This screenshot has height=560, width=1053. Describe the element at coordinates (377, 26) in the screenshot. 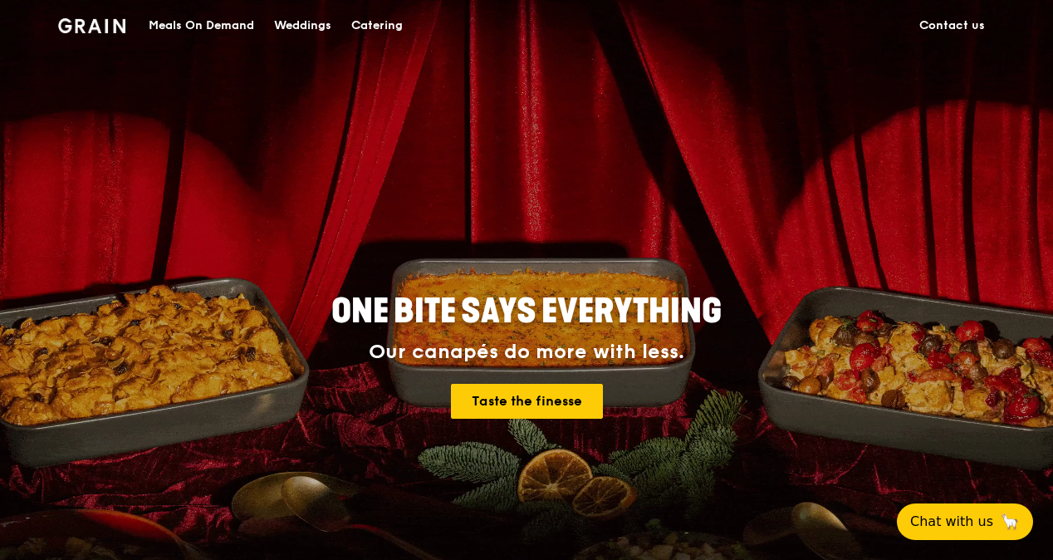

I see `div: Catering` at that location.